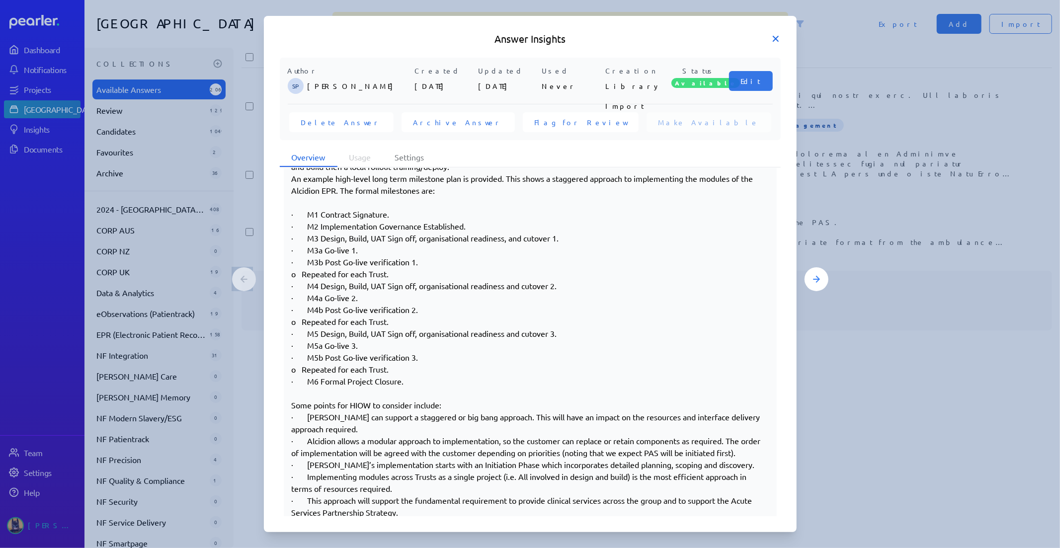 The height and width of the screenshot is (548, 1060). Describe the element at coordinates (363, 262) in the screenshot. I see `span: M3b Post Go-live verification 1.` at that location.